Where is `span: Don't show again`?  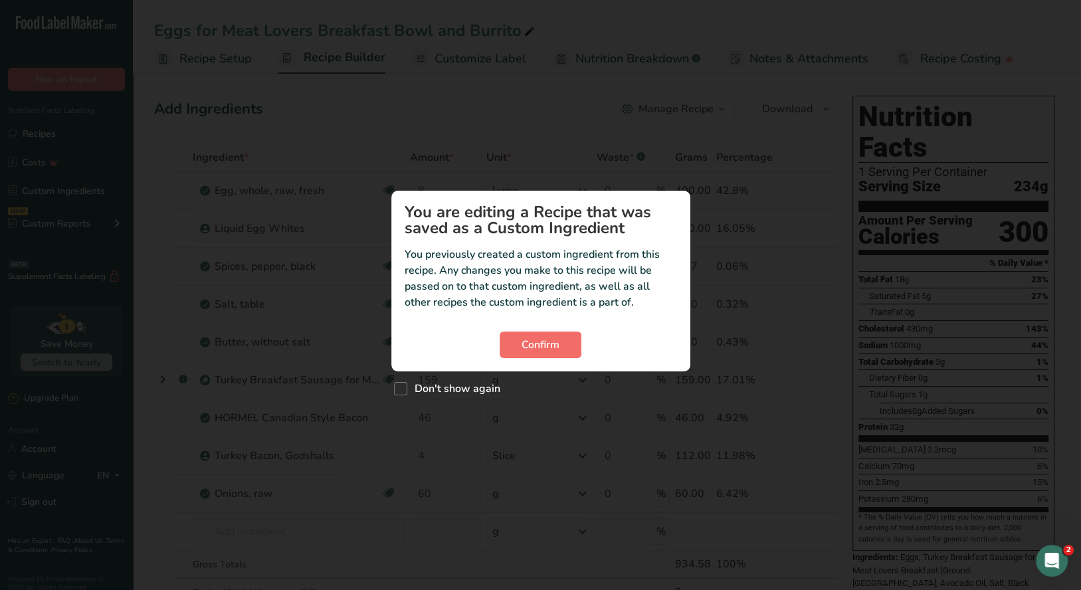
span: Don't show again is located at coordinates (454, 389).